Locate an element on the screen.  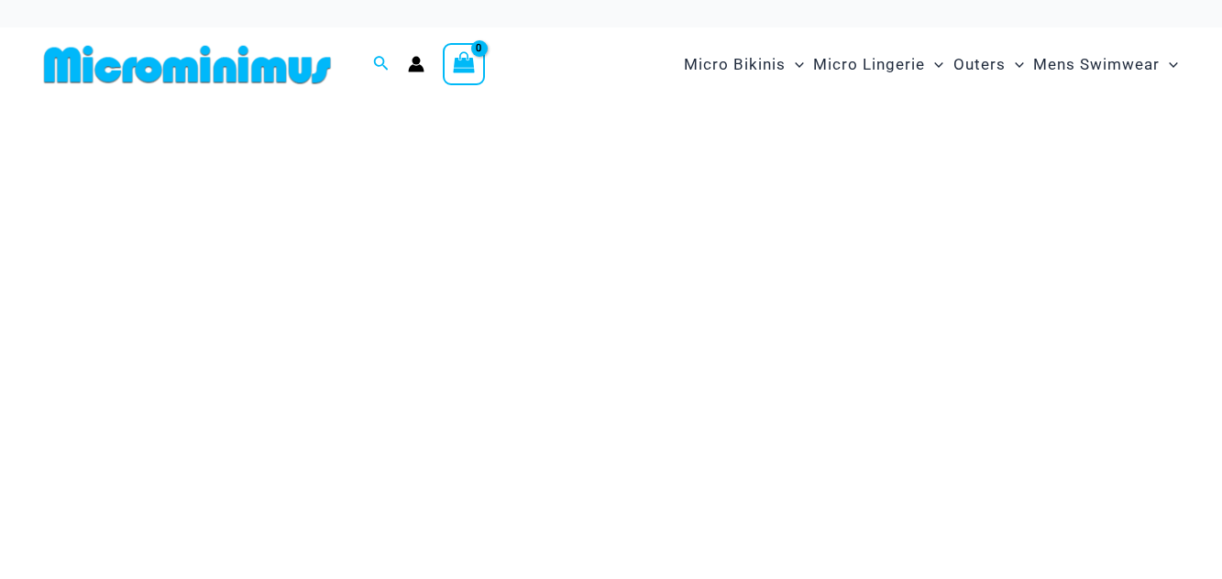
span: Micro Bikinis is located at coordinates (734, 64).